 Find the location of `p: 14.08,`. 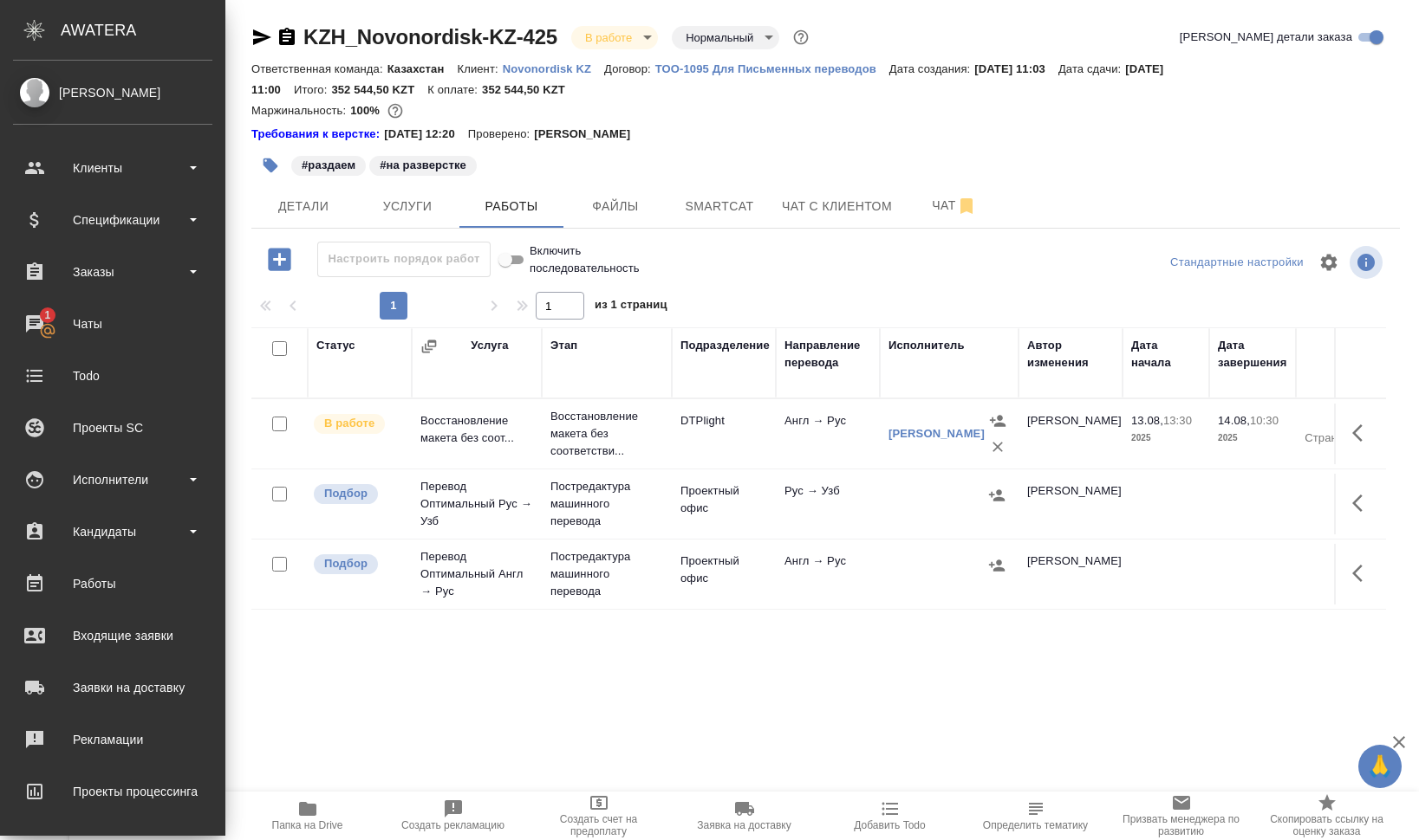

p: 14.08, is located at coordinates (1233, 420).